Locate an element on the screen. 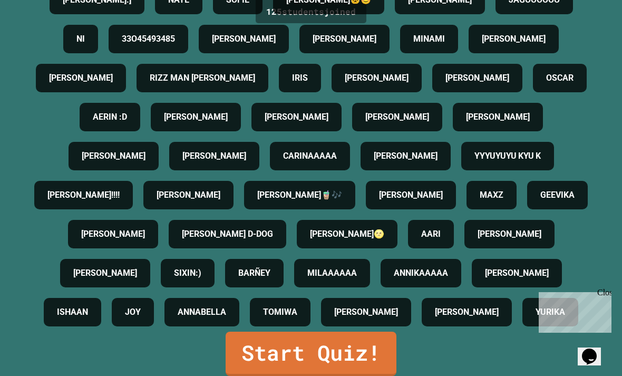 This screenshot has height=376, width=622. h4: MAXZ is located at coordinates (491, 195).